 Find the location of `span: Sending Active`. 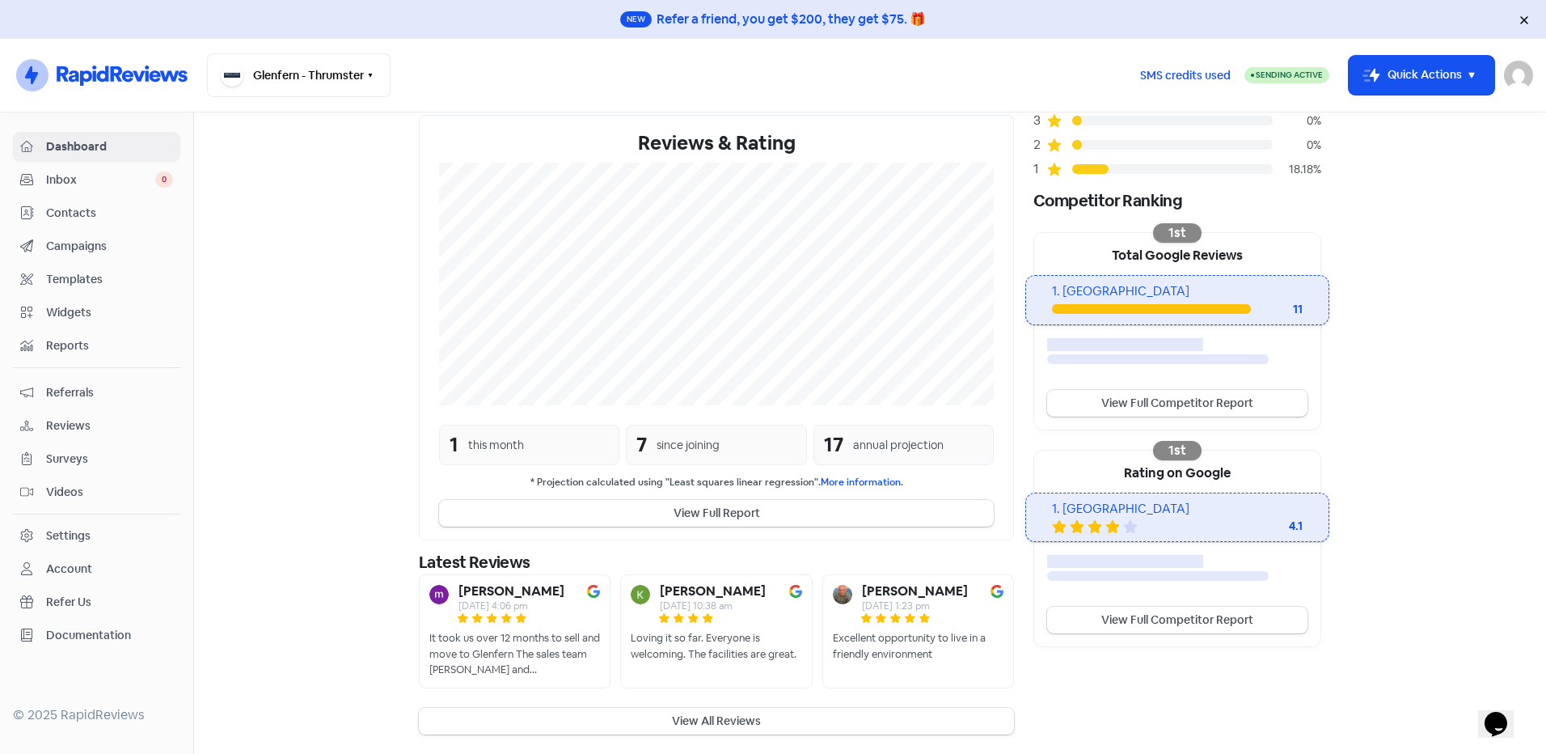

span: Sending Active is located at coordinates (1289, 74).